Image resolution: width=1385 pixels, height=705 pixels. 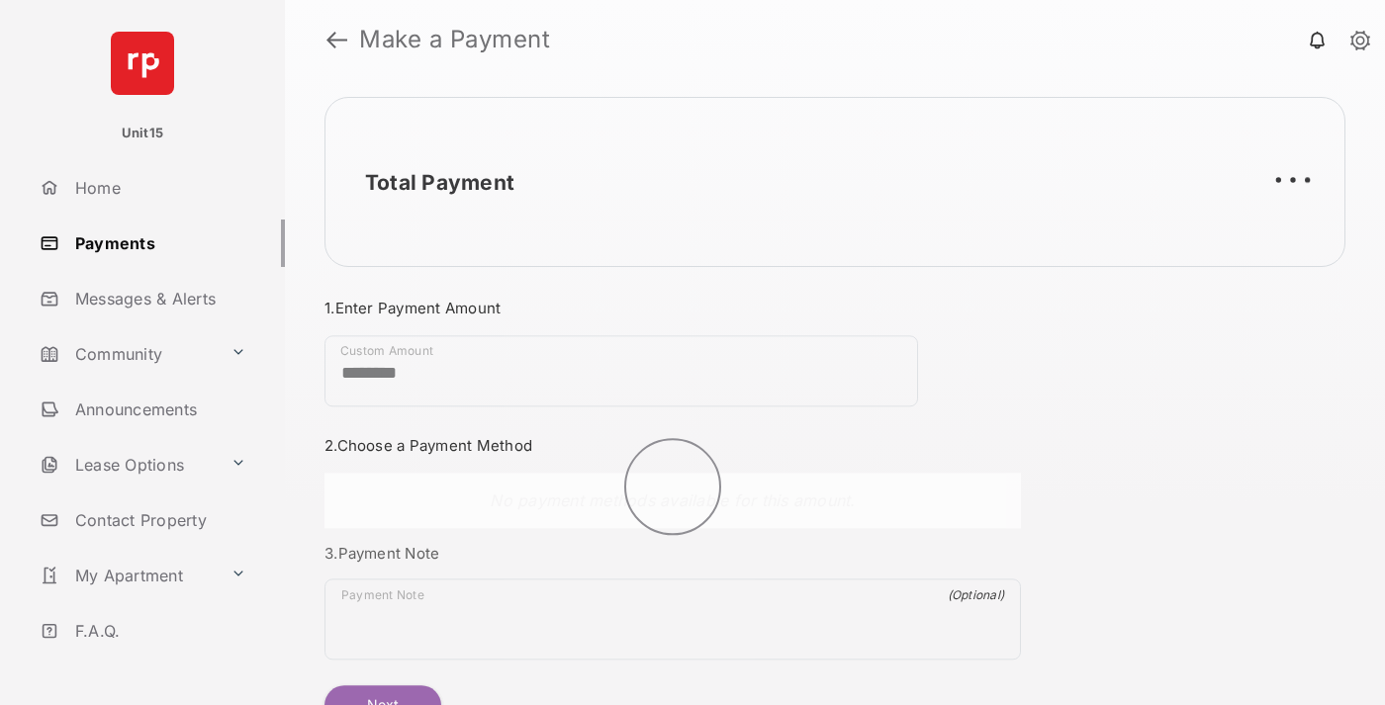 I want to click on a: Lease Options, so click(x=127, y=465).